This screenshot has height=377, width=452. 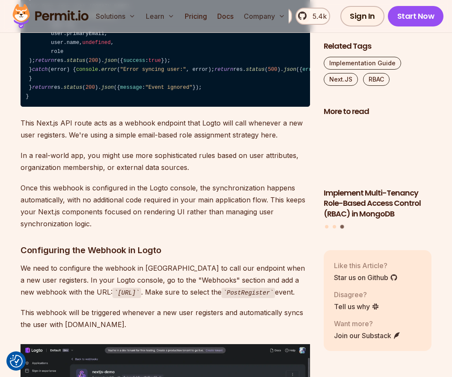 I want to click on a: 5.4k, so click(x=312, y=16).